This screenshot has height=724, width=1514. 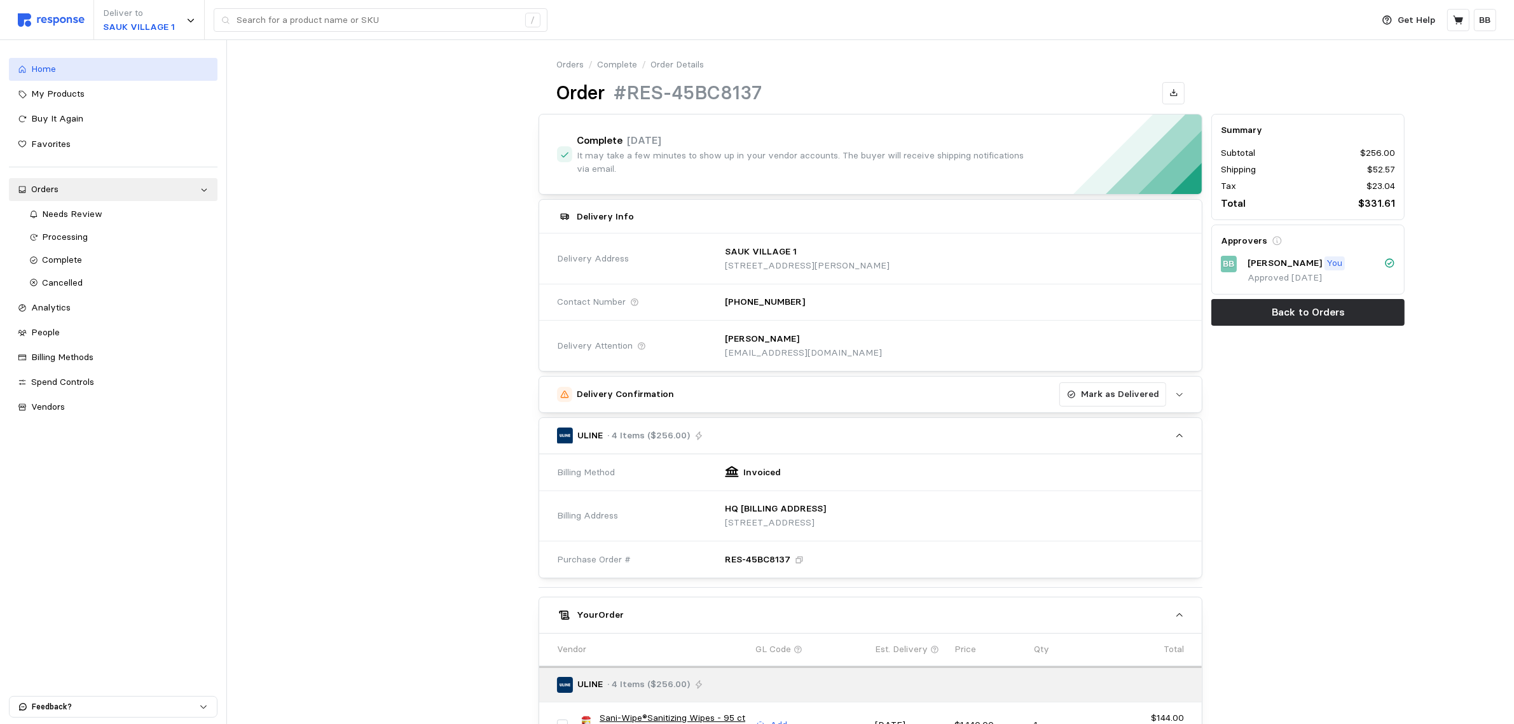 I want to click on p: Shipping, so click(x=1238, y=170).